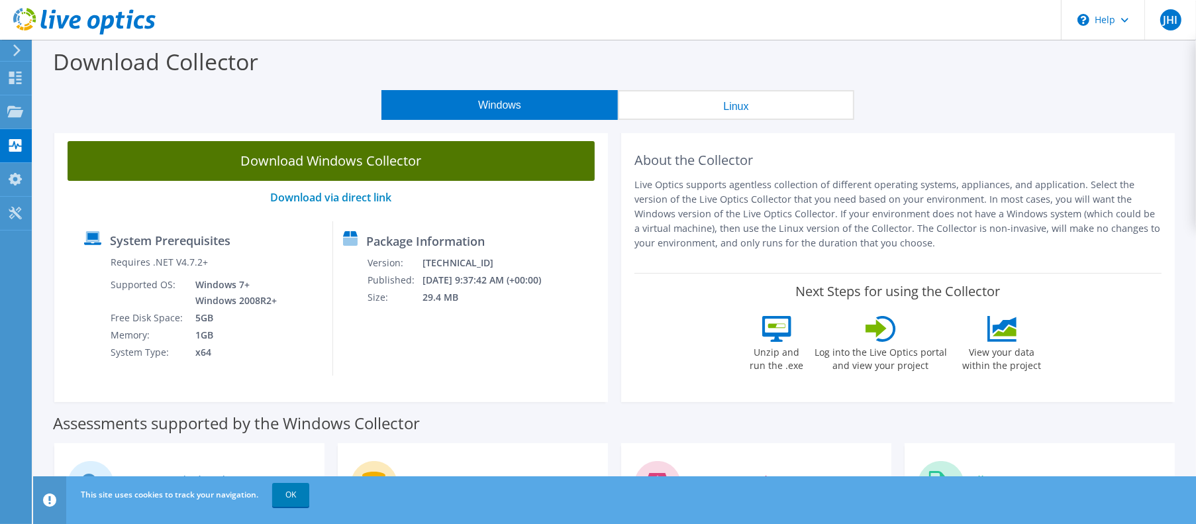 This screenshot has width=1196, height=524. Describe the element at coordinates (1002, 357) in the screenshot. I see `label: View your data within the project` at that location.